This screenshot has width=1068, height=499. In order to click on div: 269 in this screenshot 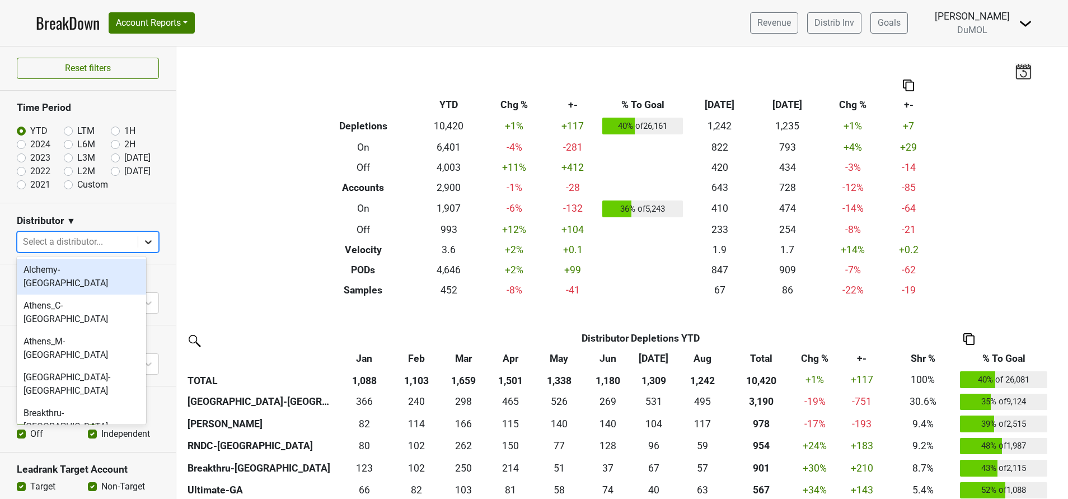, I will do `click(608, 401)`.